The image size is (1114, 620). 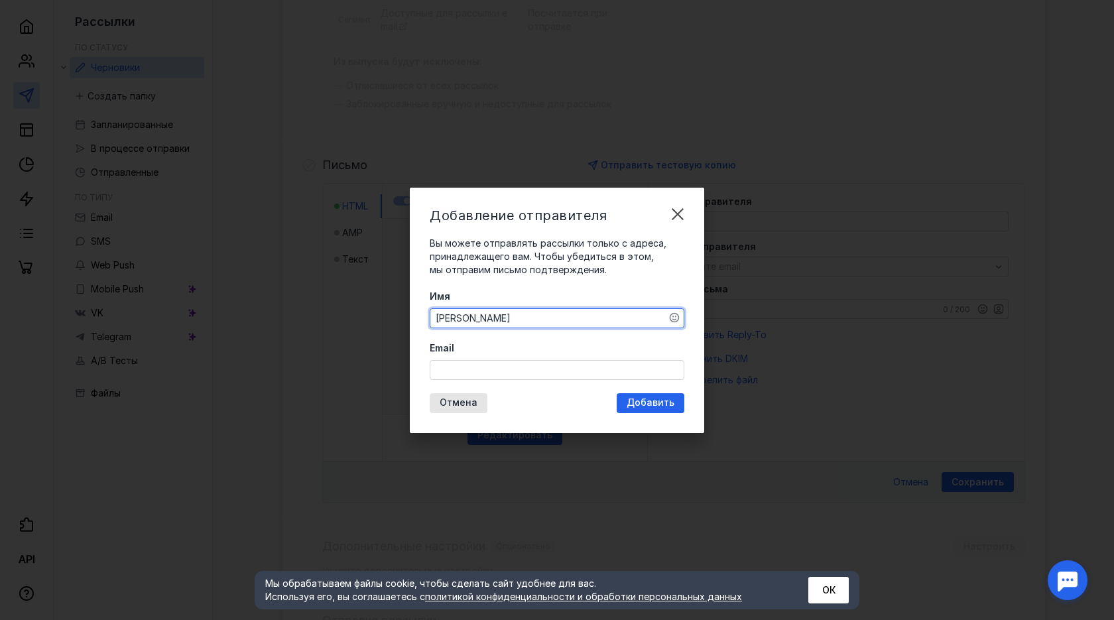 I want to click on span: Добавить, so click(x=651, y=403).